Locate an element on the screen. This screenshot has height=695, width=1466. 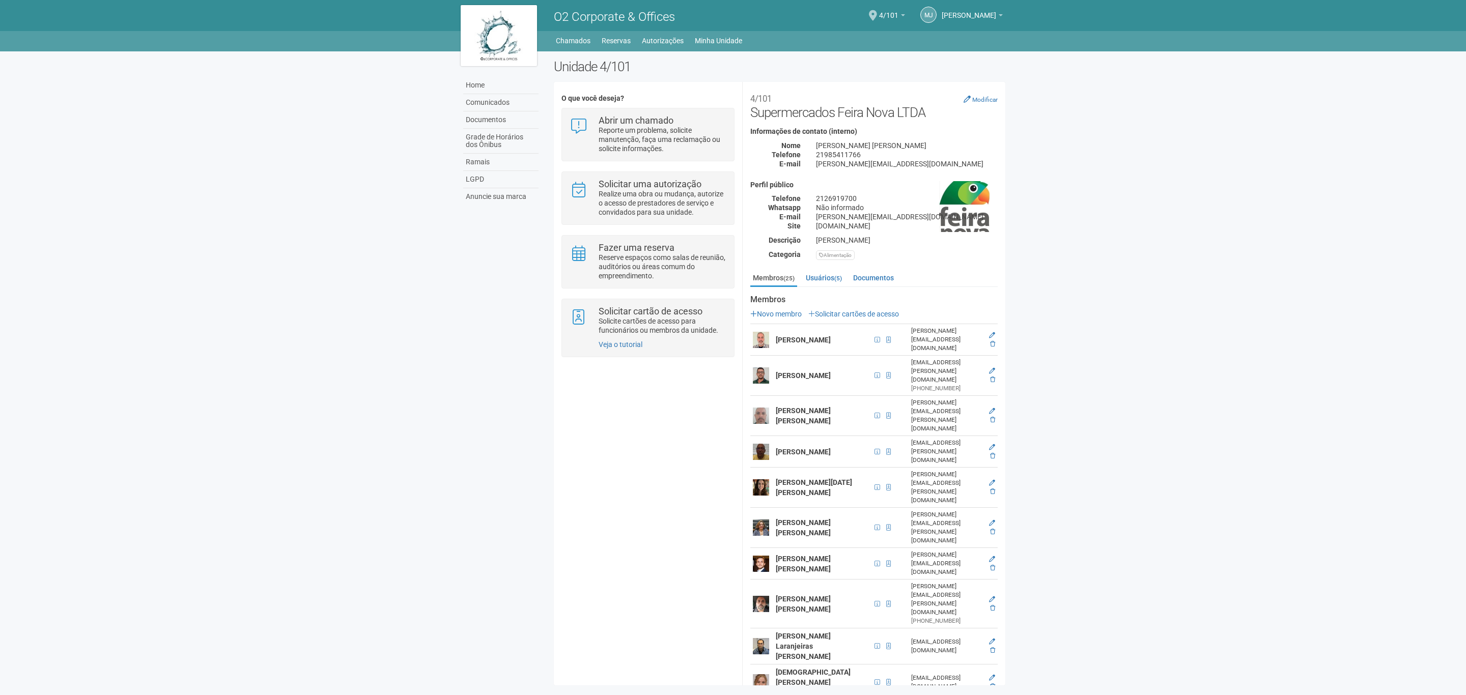
strong: Fazer uma reserva is located at coordinates (636, 247).